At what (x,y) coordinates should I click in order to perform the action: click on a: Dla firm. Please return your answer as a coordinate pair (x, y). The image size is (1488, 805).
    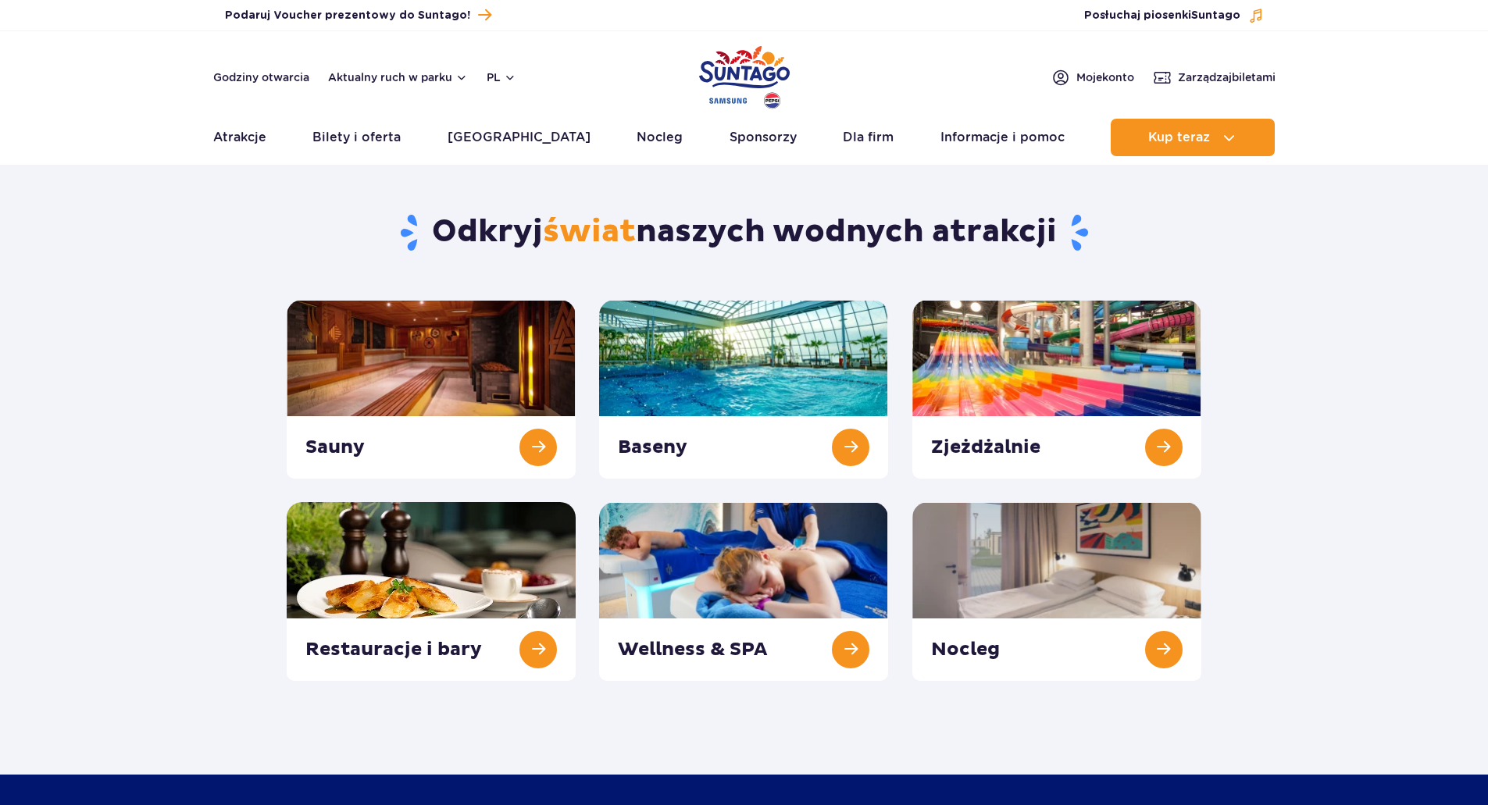
    Looking at the image, I should click on (868, 137).